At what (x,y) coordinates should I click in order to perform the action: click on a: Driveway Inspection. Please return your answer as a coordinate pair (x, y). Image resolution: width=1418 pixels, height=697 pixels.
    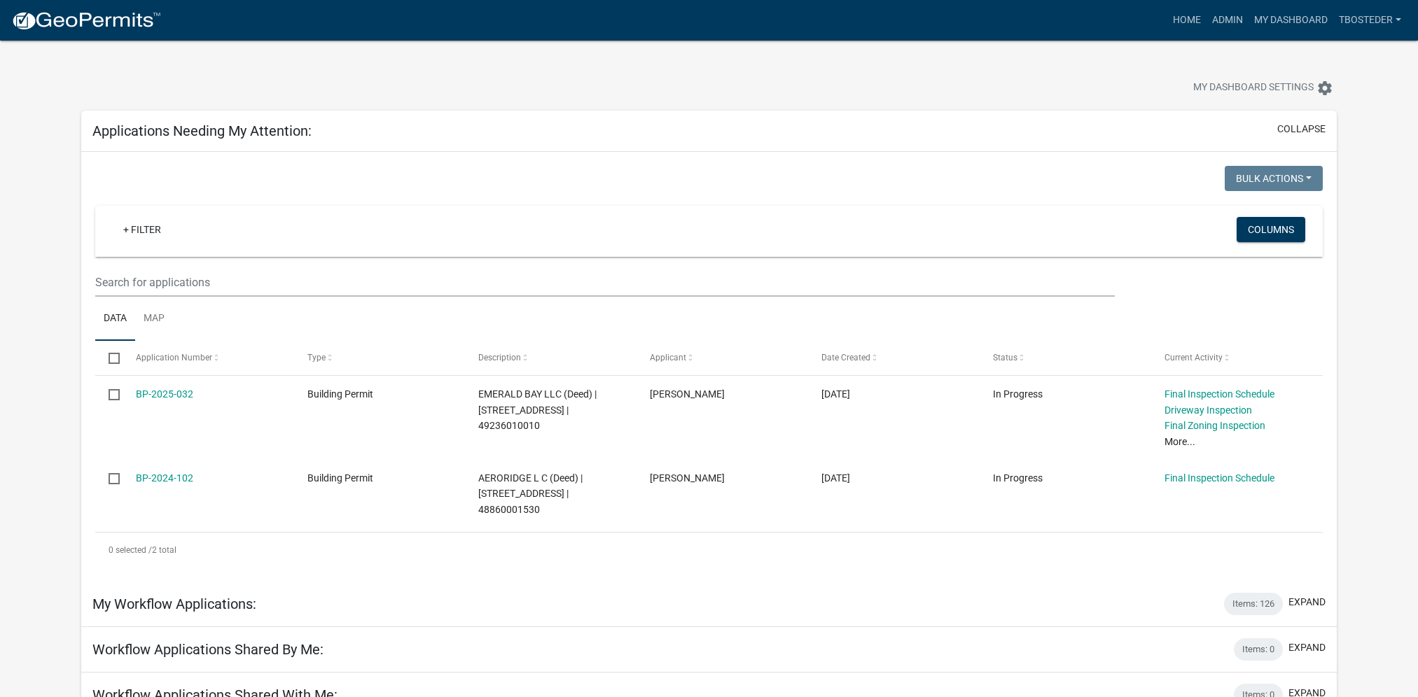
    Looking at the image, I should click on (1208, 410).